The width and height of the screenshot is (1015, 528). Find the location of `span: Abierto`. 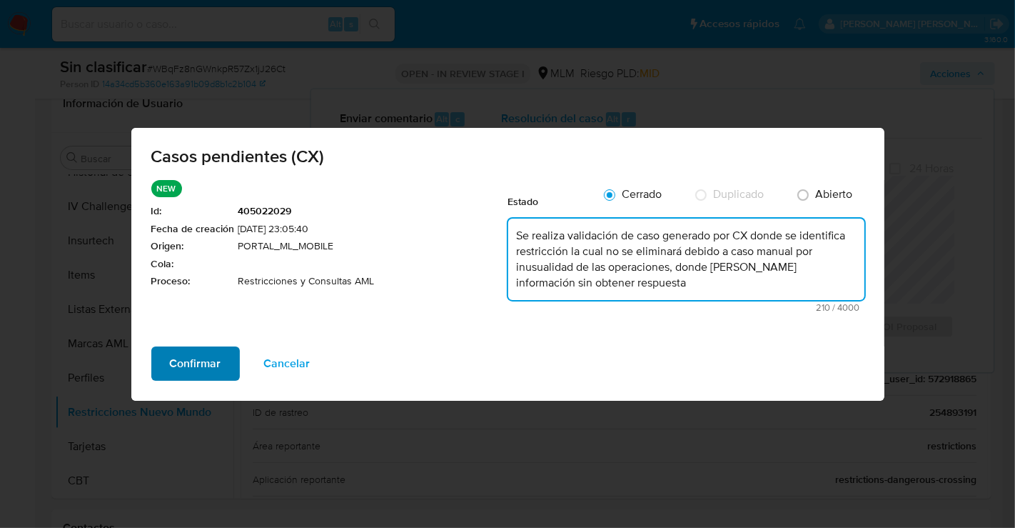

span: Abierto is located at coordinates (835, 193).